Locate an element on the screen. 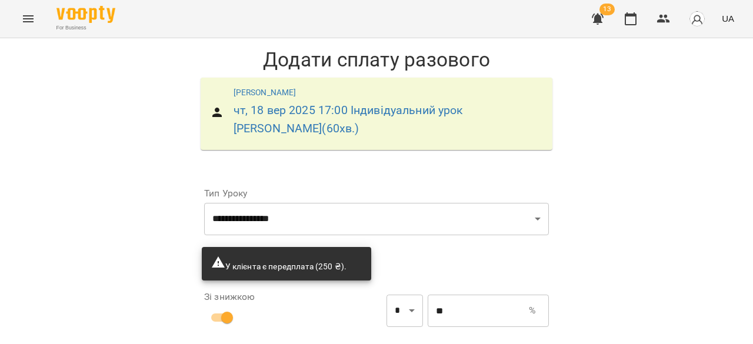 This screenshot has width=753, height=344. span: For Business is located at coordinates (86, 28).